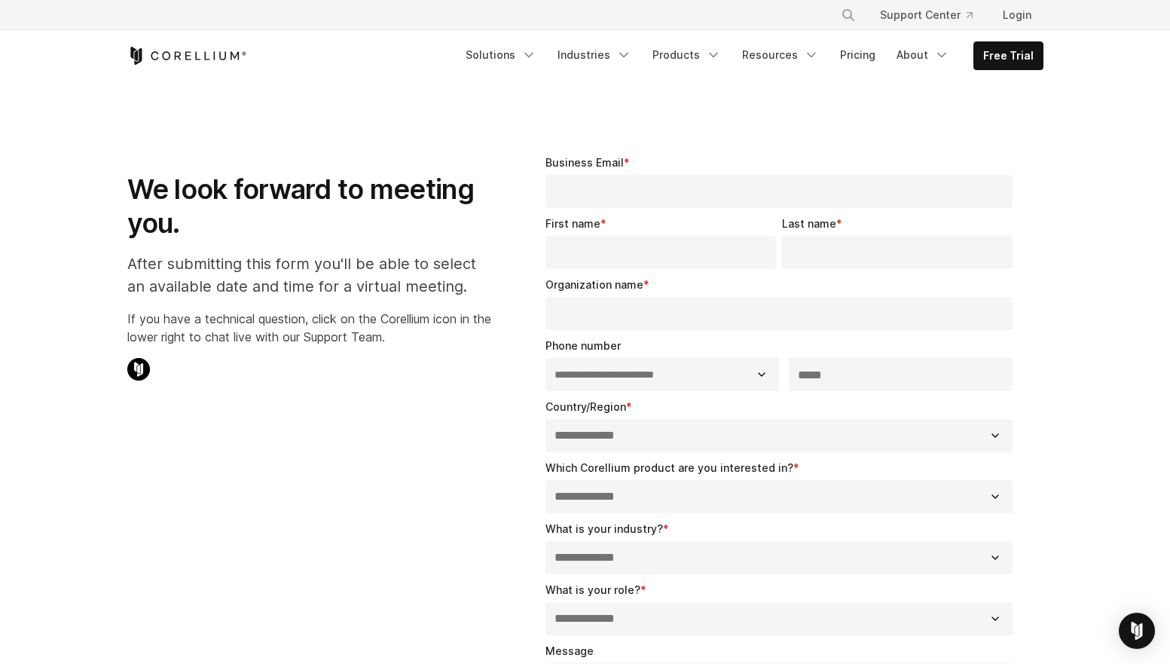 This screenshot has height=664, width=1170. Describe the element at coordinates (501, 55) in the screenshot. I see `a: Solutions` at that location.